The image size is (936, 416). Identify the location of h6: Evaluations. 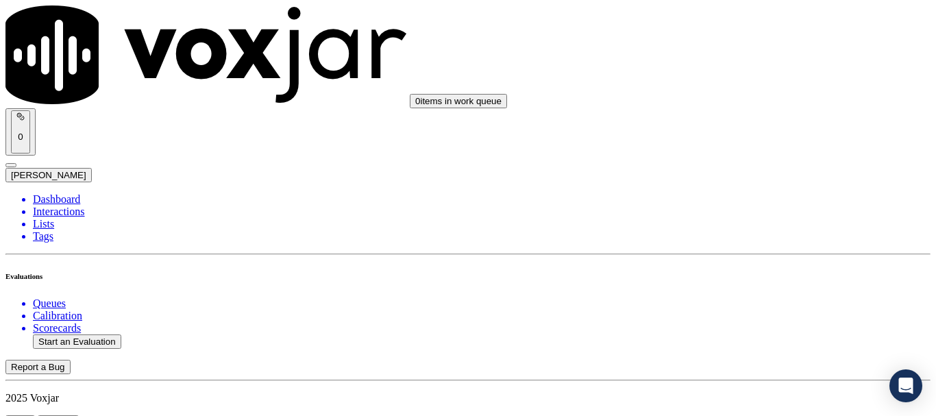
(468, 276).